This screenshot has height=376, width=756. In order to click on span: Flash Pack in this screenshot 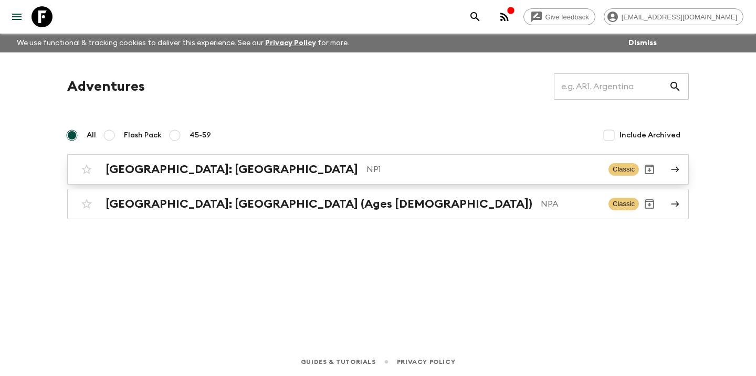, I will do `click(143, 135)`.